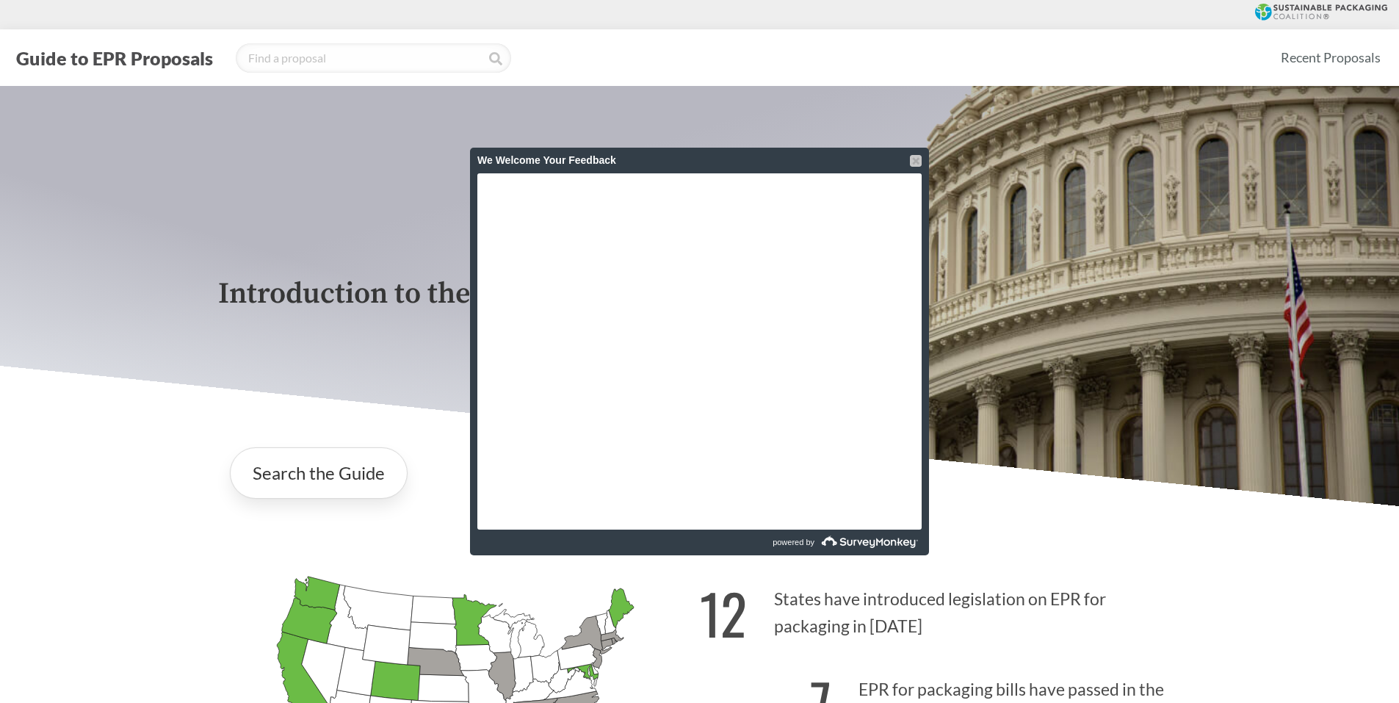  Describe the element at coordinates (373, 58) in the screenshot. I see `input: Find a proposal` at that location.